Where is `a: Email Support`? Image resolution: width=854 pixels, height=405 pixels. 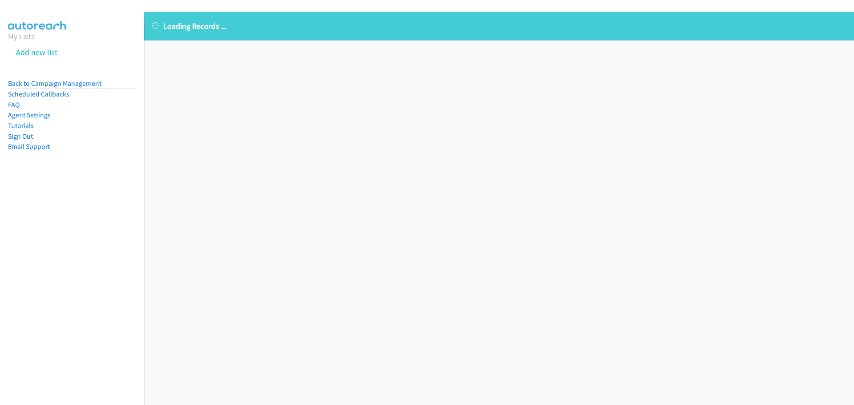
a: Email Support is located at coordinates (29, 146).